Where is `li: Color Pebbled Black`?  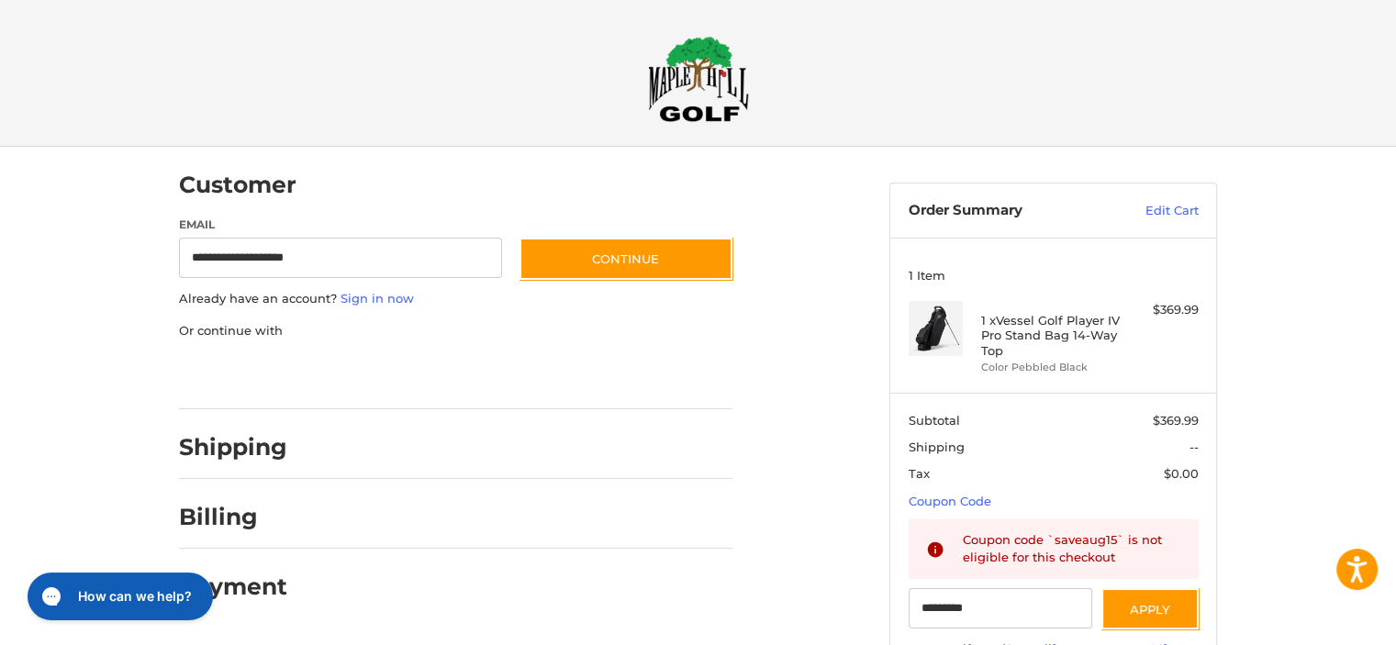 li: Color Pebbled Black is located at coordinates (1051, 367).